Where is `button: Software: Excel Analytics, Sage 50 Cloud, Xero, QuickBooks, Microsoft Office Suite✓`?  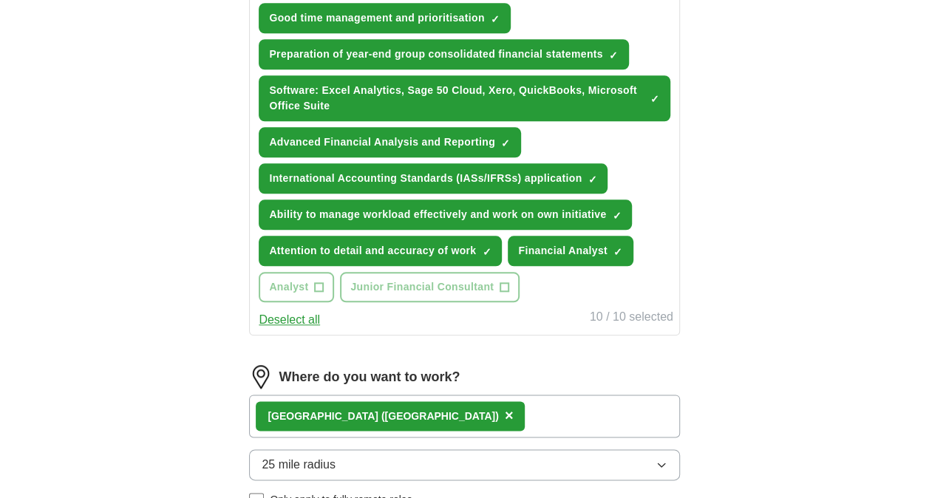
button: Software: Excel Analytics, Sage 50 Cloud, Xero, QuickBooks, Microsoft Office Suite✓ is located at coordinates (464, 98).